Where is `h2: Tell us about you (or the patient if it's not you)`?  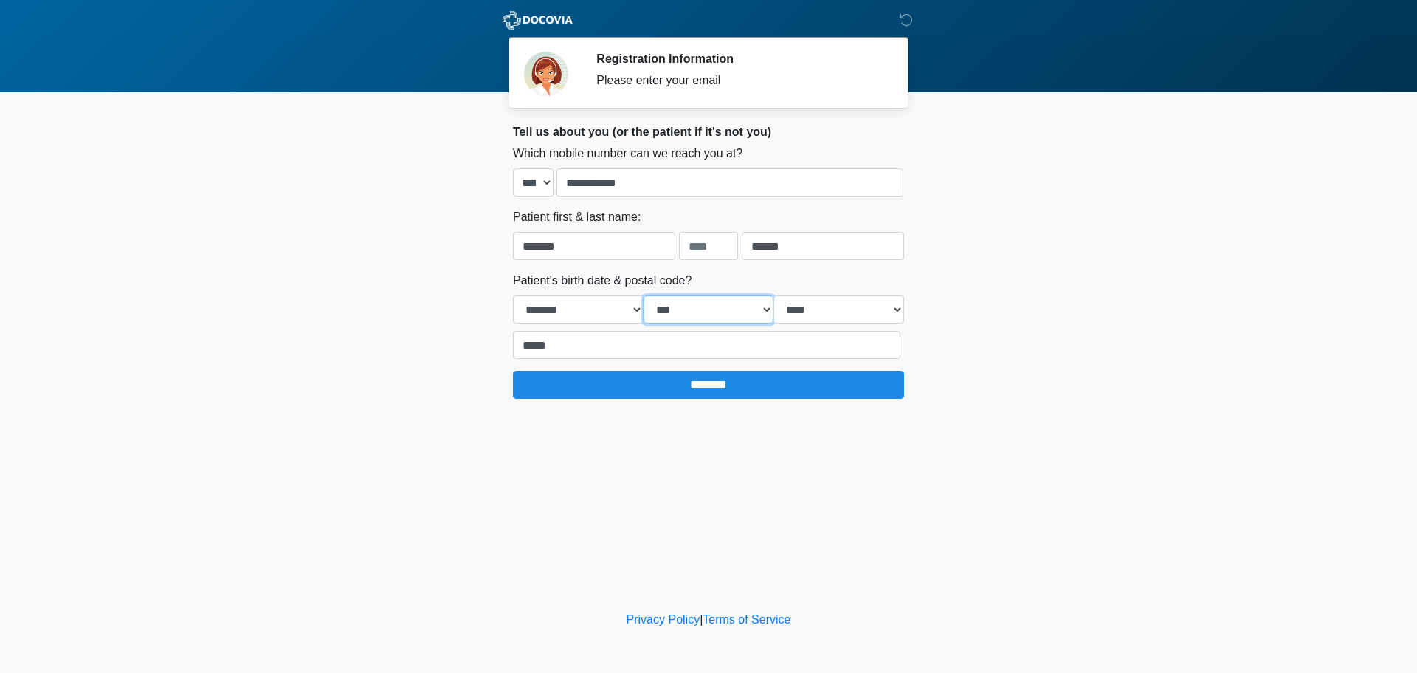 h2: Tell us about you (or the patient if it's not you) is located at coordinates (709, 131).